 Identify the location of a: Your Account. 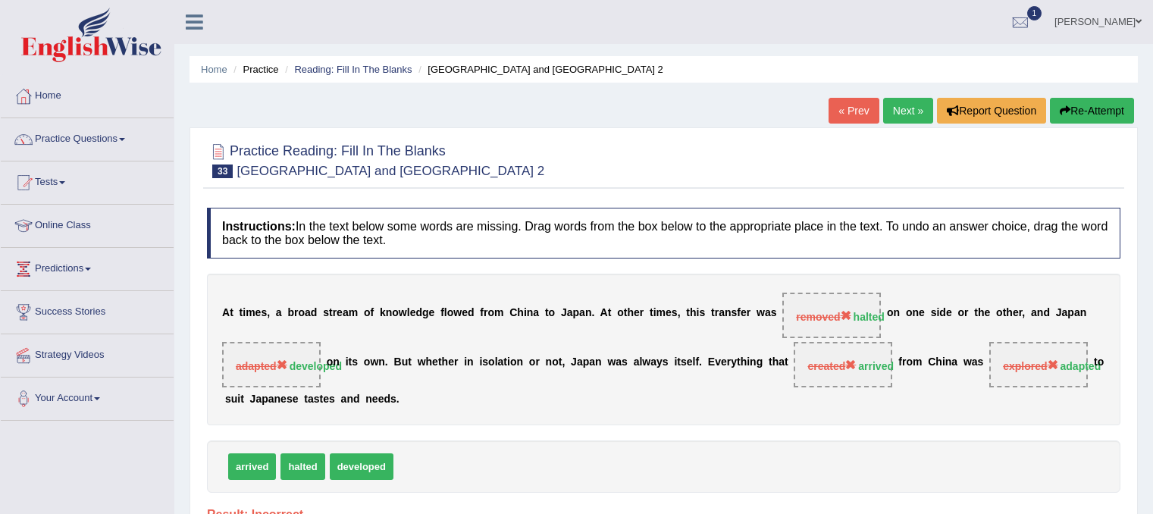
(87, 396).